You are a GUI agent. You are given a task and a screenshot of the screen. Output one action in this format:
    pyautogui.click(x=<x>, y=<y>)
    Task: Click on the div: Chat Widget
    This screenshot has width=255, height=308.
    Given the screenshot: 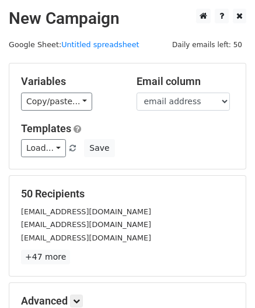 What is the action you would take?
    pyautogui.click(x=225, y=280)
    